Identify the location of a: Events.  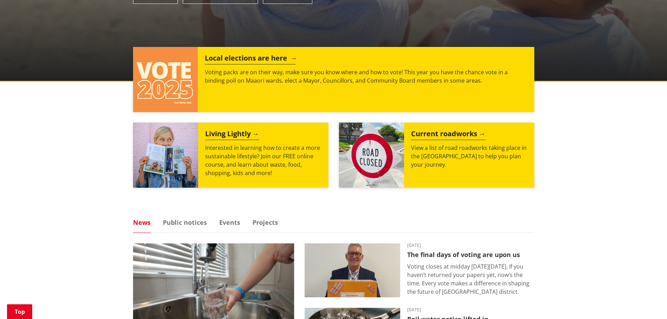
(230, 222).